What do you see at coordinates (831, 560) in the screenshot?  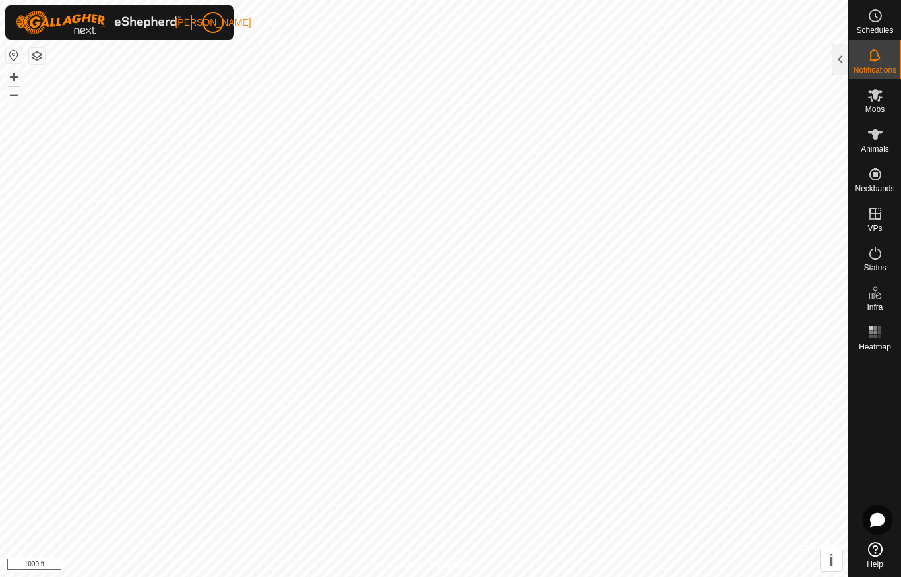 I see `span: i` at bounding box center [831, 560].